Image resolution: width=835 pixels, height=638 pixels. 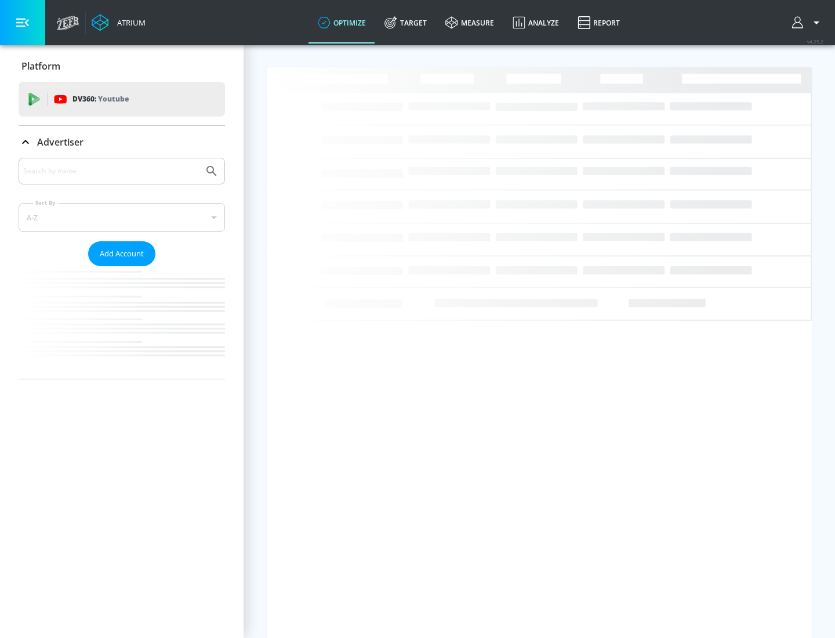 What do you see at coordinates (60, 142) in the screenshot?
I see `p: Advertiser` at bounding box center [60, 142].